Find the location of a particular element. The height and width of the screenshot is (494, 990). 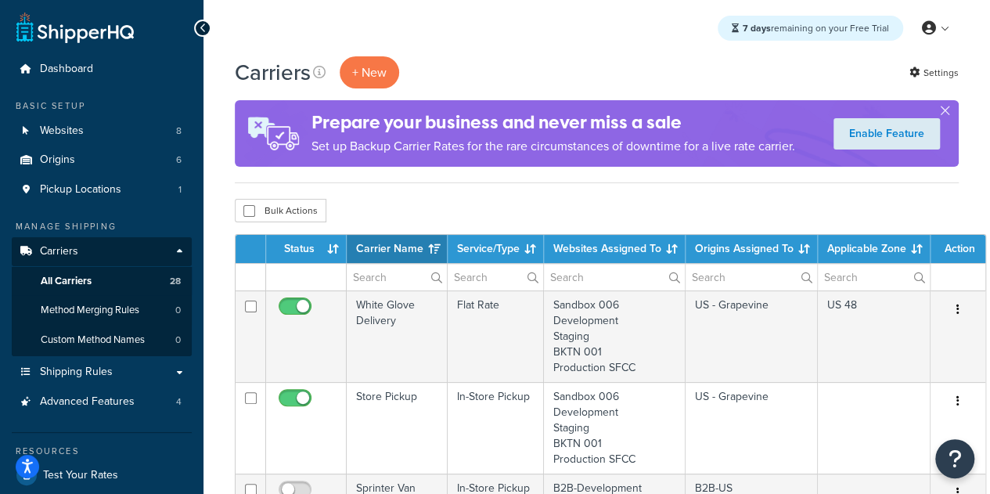

li: Dashboard is located at coordinates (102, 69).